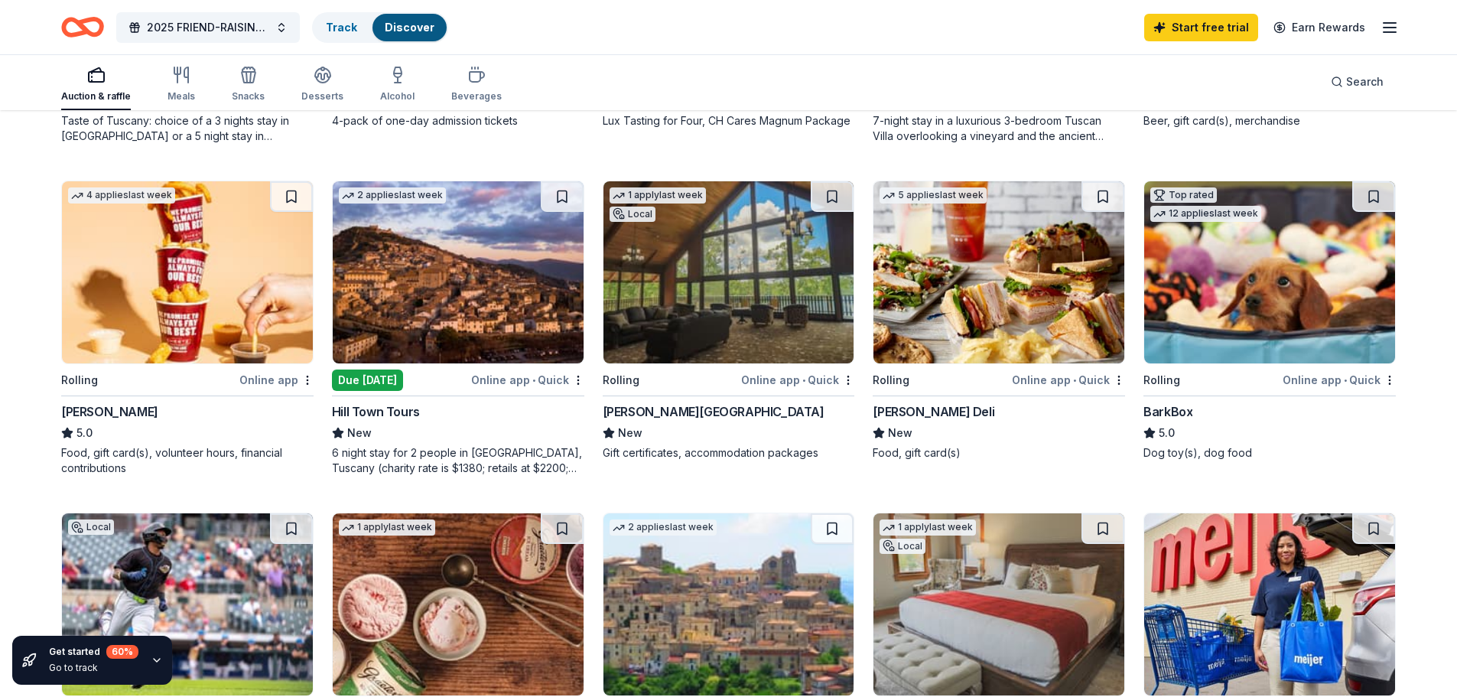  What do you see at coordinates (380, 28) in the screenshot?
I see `button: TrackDiscover` at bounding box center [380, 28].